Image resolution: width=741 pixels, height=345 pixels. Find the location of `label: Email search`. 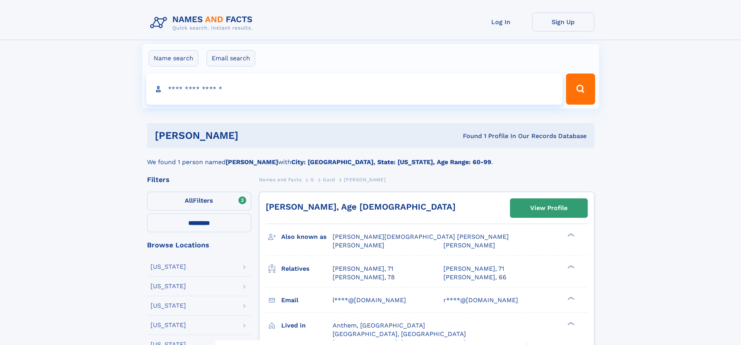

label: Email search is located at coordinates (231, 58).